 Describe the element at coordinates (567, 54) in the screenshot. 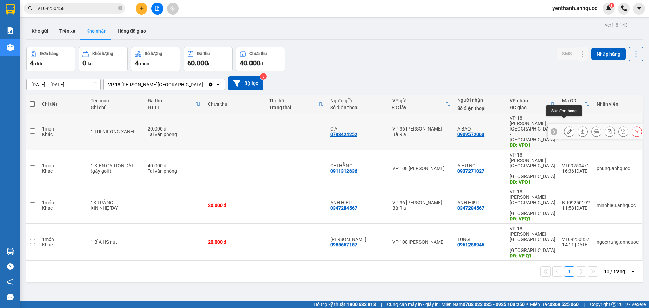

I see `button: SMS` at that location.